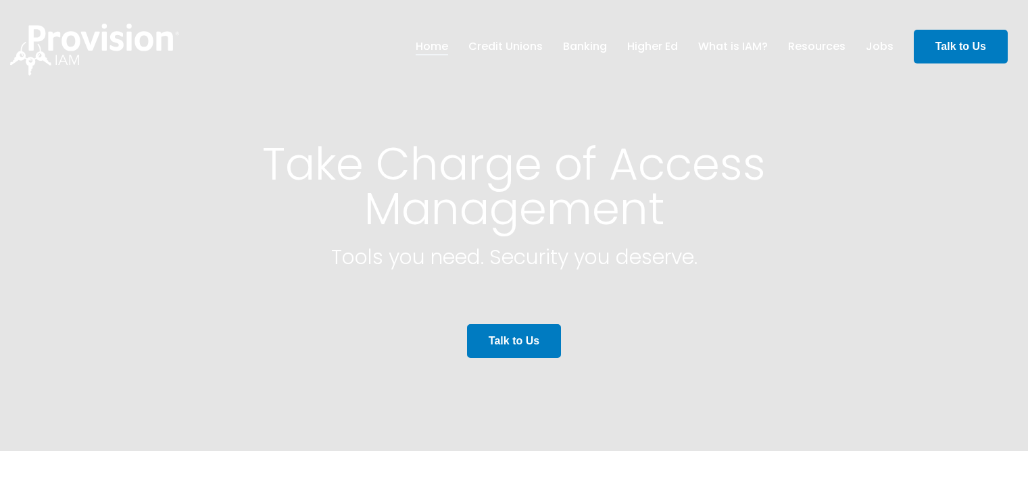  What do you see at coordinates (514, 187) in the screenshot?
I see `span: Take Charge of Access Management` at bounding box center [514, 187].